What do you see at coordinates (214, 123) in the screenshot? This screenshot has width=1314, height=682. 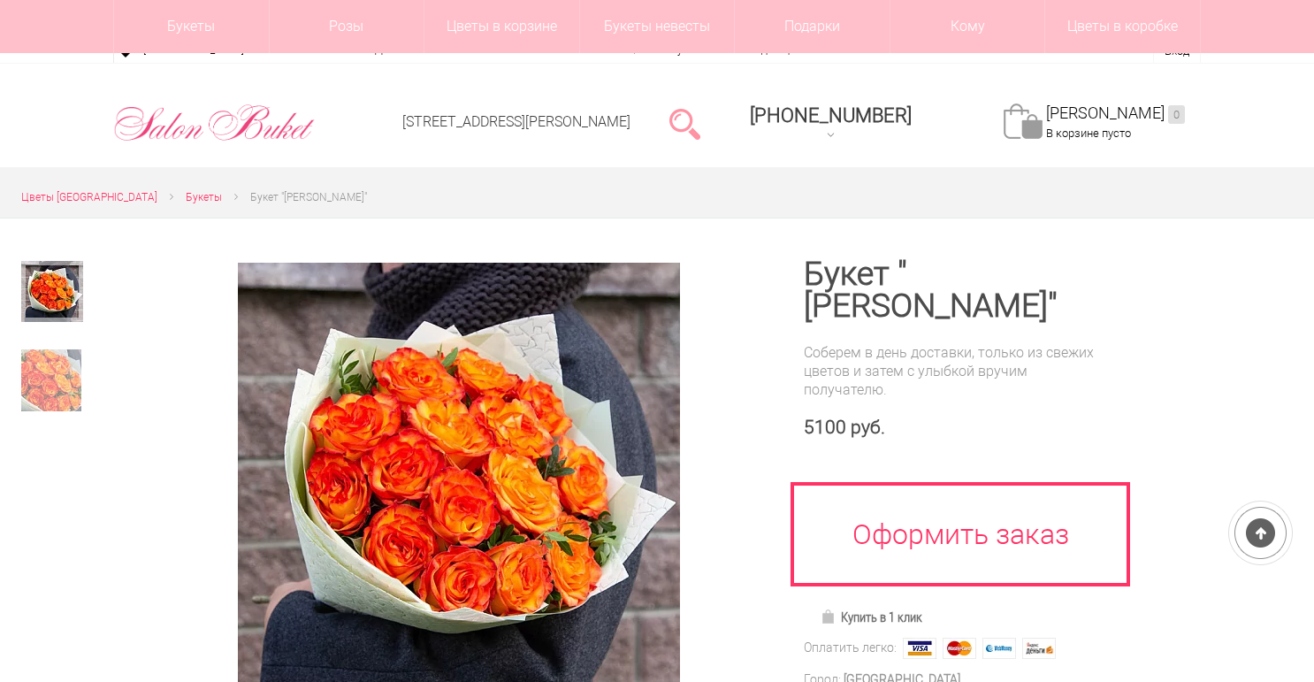 I see `img: Цветы Нижний Новгород` at bounding box center [214, 123].